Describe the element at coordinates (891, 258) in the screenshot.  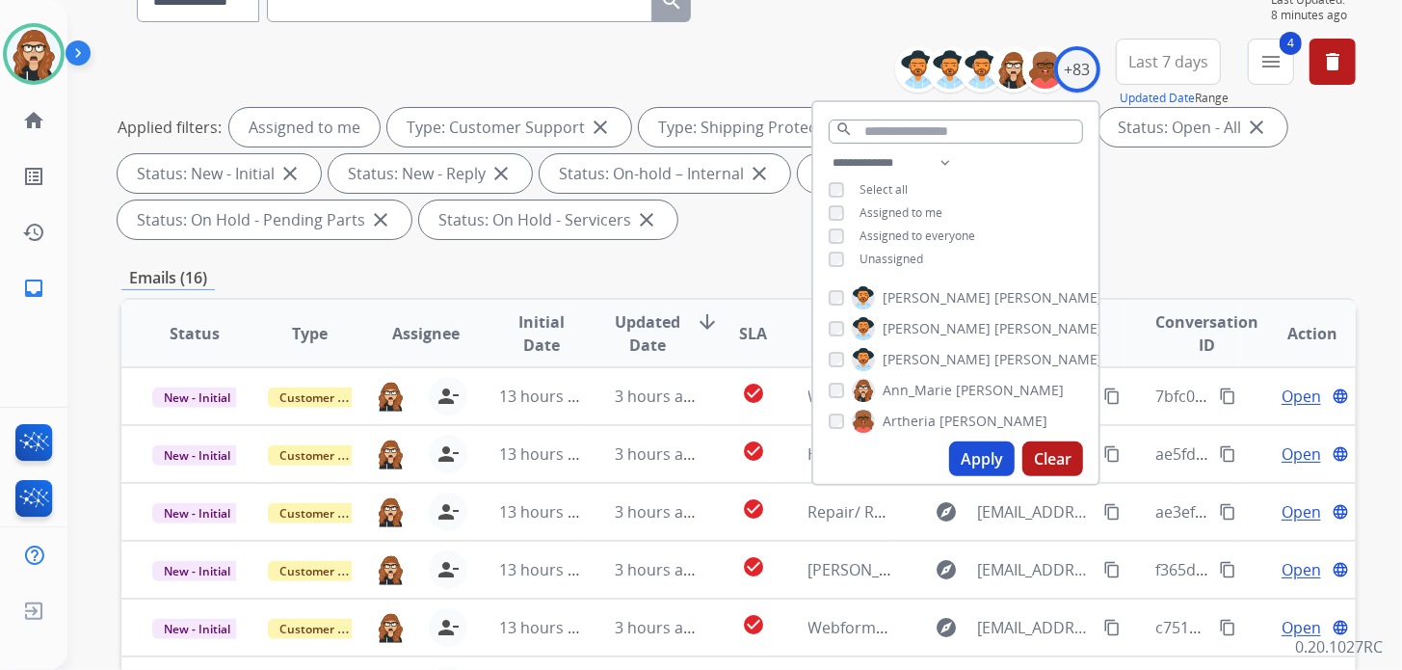
I see `span: Unassigned` at that location.